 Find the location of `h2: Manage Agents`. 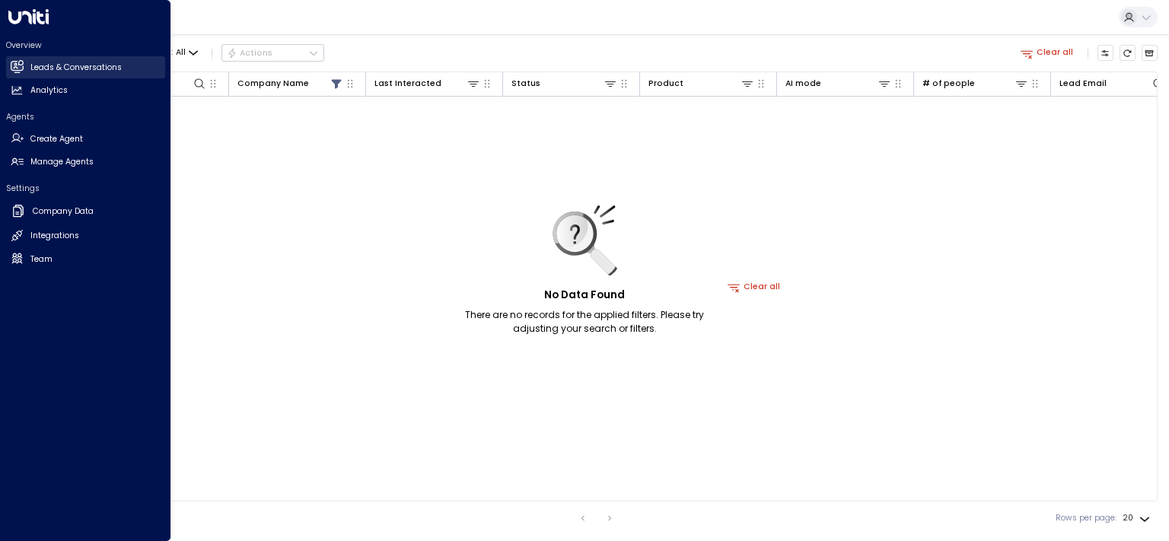

h2: Manage Agents is located at coordinates (62, 162).